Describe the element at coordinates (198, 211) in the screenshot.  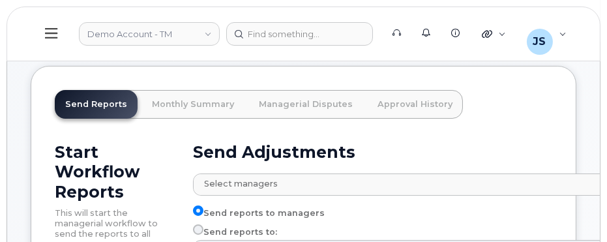
I see `input: Send reports to managers` at that location.